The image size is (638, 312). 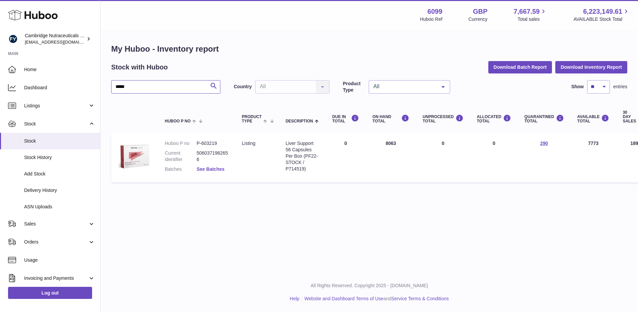 I want to click on a: 290, so click(x=544, y=143).